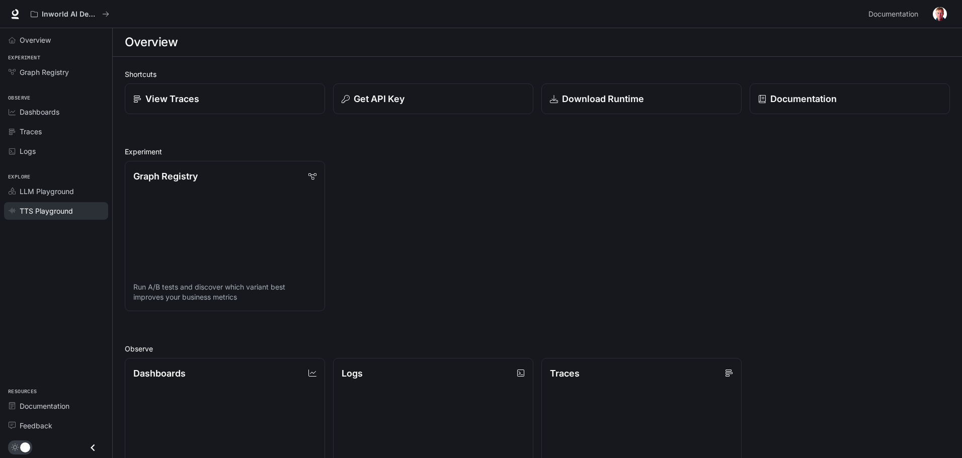  What do you see at coordinates (565, 373) in the screenshot?
I see `p: Traces` at bounding box center [565, 373].